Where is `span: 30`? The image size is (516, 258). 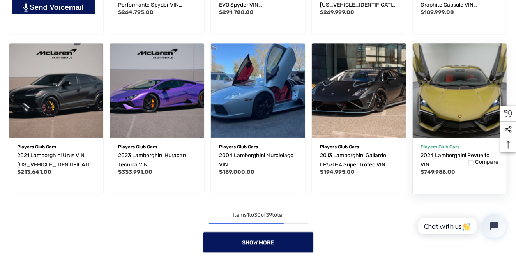
span: 30 is located at coordinates (257, 215).